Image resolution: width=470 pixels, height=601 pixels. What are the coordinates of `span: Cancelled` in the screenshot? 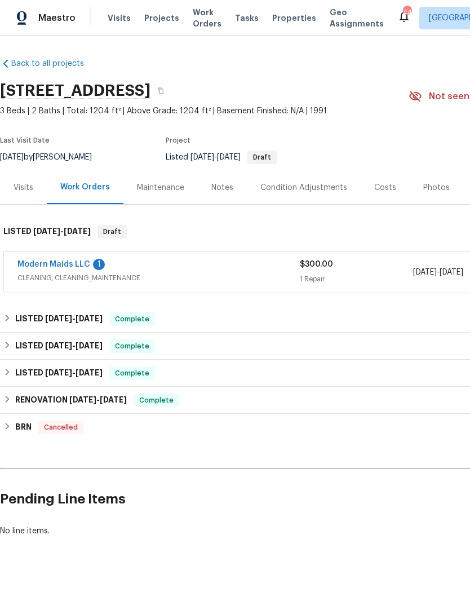 It's located at (61, 427).